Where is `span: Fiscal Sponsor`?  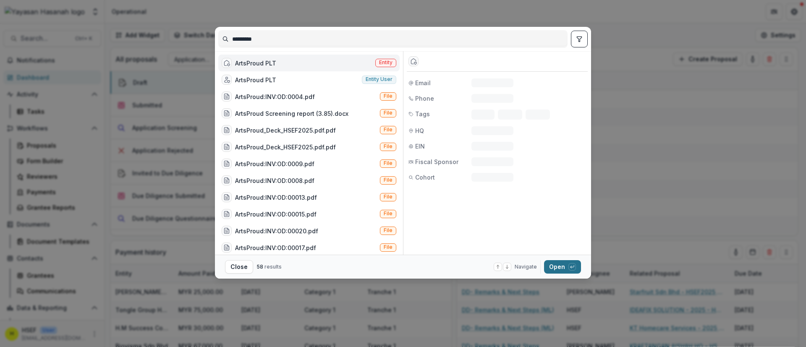 span: Fiscal Sponsor is located at coordinates (437, 162).